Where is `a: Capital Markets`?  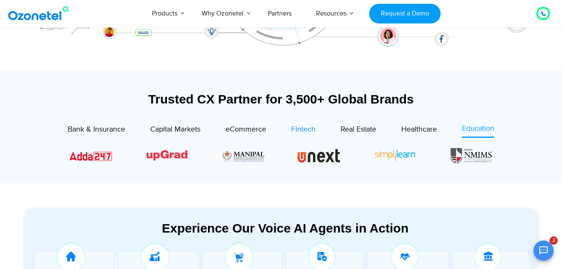 a: Capital Markets is located at coordinates (175, 130).